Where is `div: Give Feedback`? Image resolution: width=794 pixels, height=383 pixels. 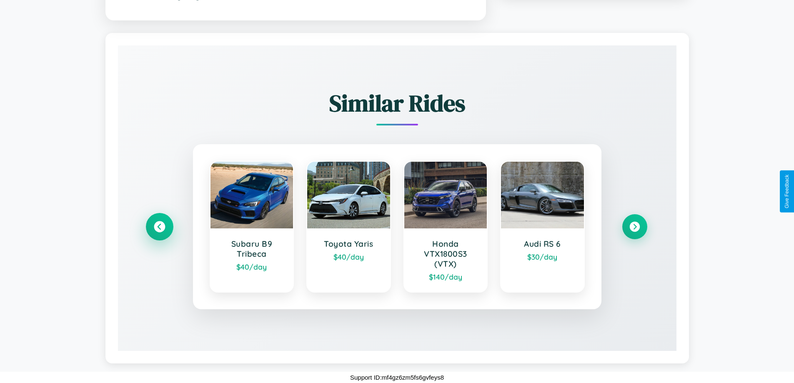
div: Give Feedback is located at coordinates (787, 191).